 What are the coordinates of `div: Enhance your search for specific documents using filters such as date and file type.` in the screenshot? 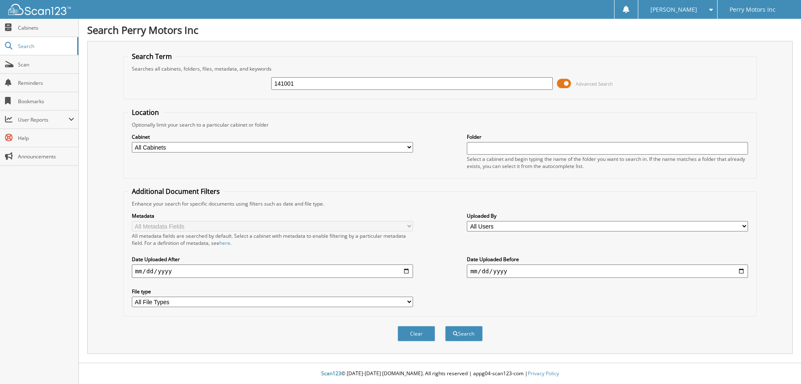 It's located at (440, 203).